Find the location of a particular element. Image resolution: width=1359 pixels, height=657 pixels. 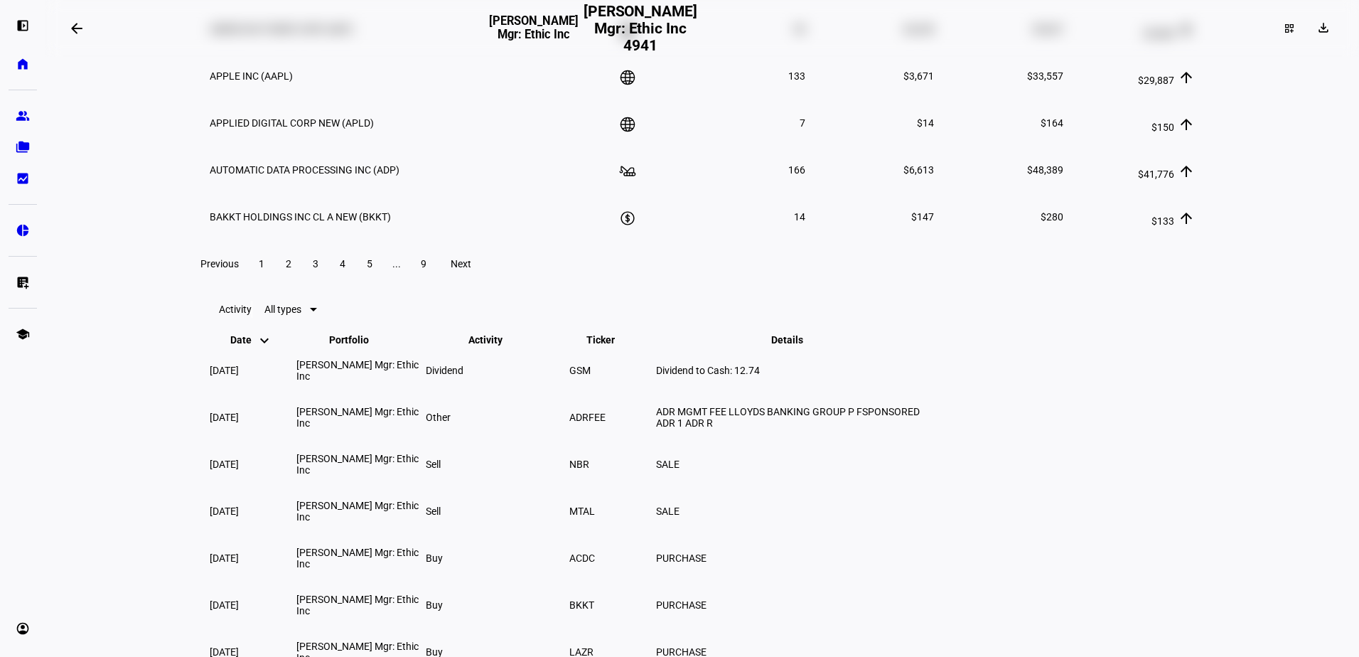

span: $133 is located at coordinates (1162, 221).